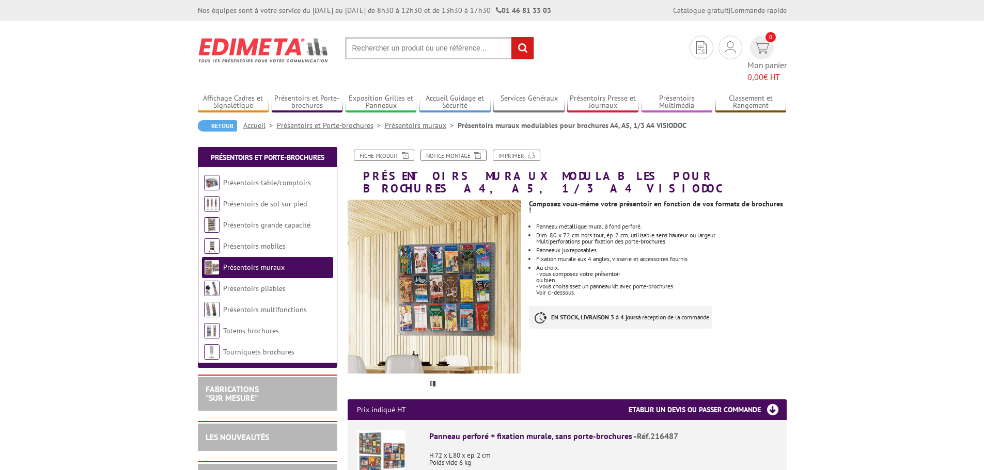 The width and height of the screenshot is (984, 470). Describe the element at coordinates (594, 317) in the screenshot. I see `strong: EN STOCK, LIVRAISON 3 à 4 jours` at that location.